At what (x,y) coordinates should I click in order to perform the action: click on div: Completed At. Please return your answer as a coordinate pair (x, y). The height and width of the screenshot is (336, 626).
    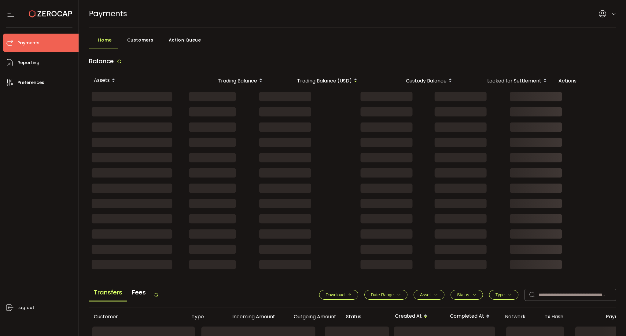
    Looking at the image, I should click on (472, 316).